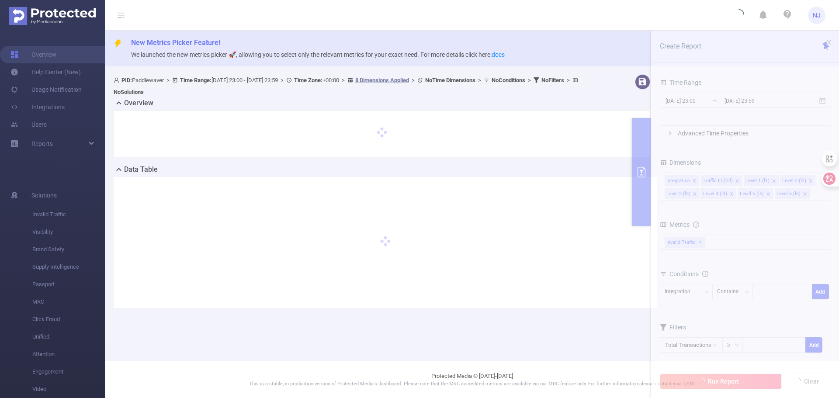 Image resolution: width=839 pixels, height=398 pixels. Describe the element at coordinates (69, 232) in the screenshot. I see `span: Visibility` at that location.